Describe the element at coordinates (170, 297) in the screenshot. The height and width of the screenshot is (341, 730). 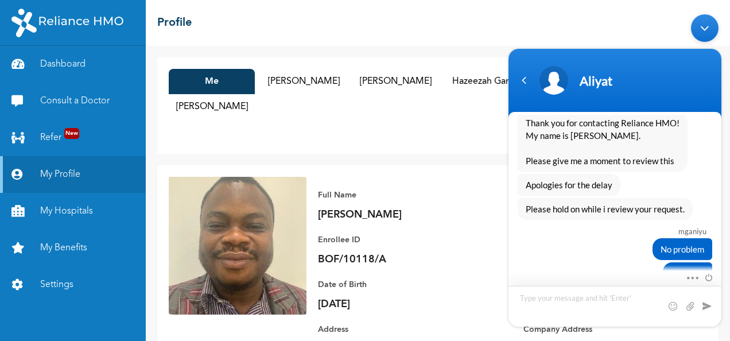
I see `span: Add emojis` at that location.